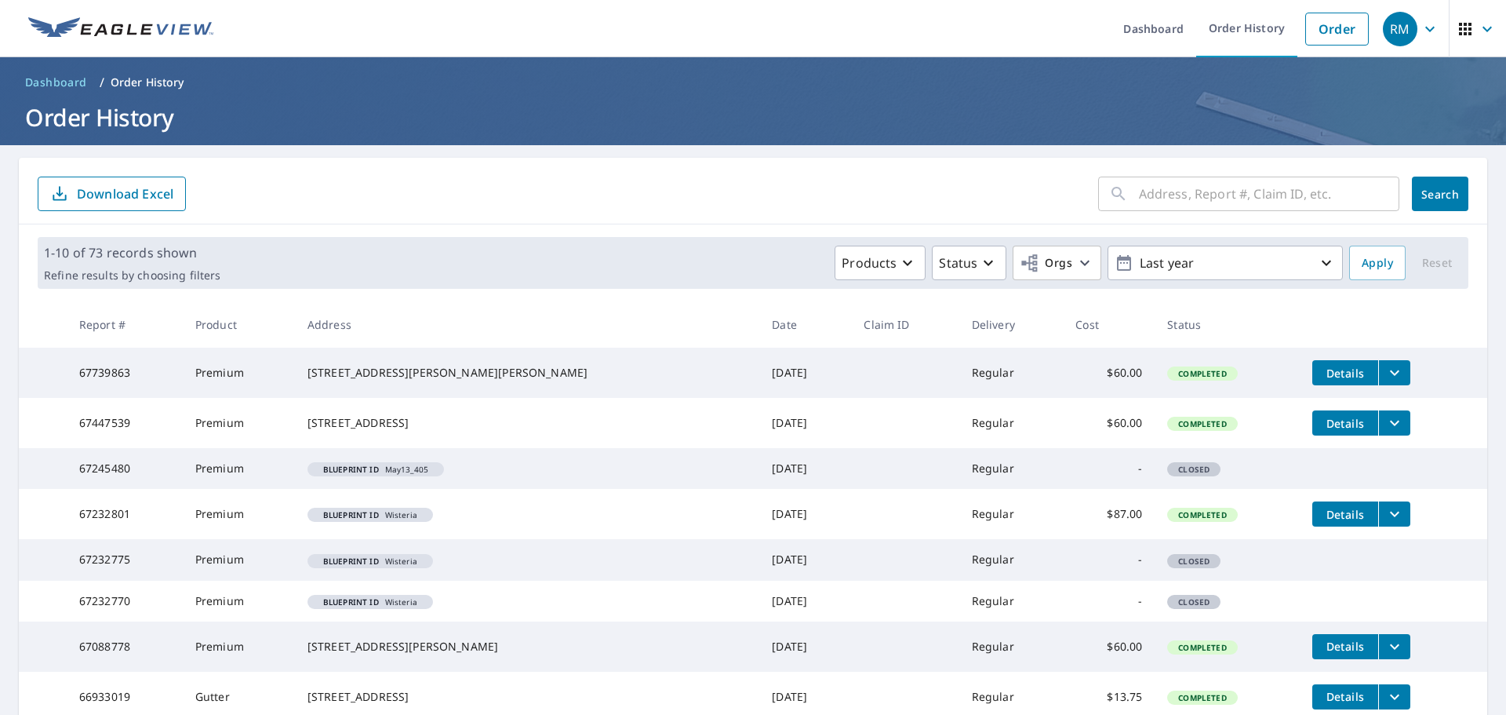  Describe the element at coordinates (527, 324) in the screenshot. I see `th: Address` at that location.